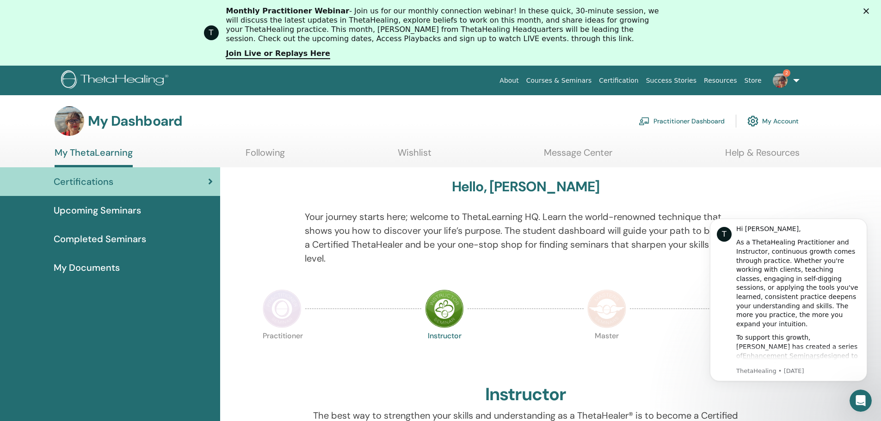 The width and height of the screenshot is (881, 421). What do you see at coordinates (559, 80) in the screenshot?
I see `a: Courses & Seminars` at bounding box center [559, 80].